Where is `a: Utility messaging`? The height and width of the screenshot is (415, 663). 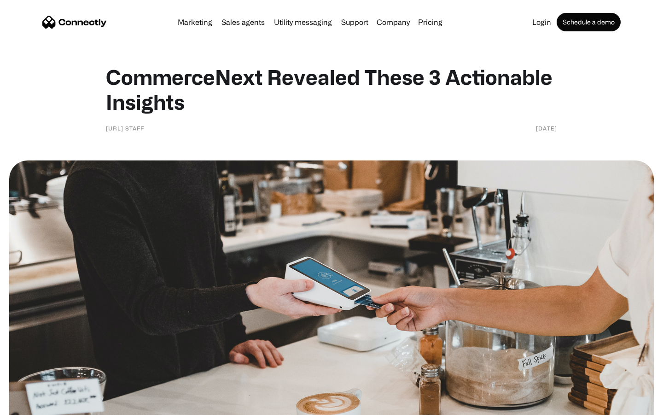 a: Utility messaging is located at coordinates (303, 22).